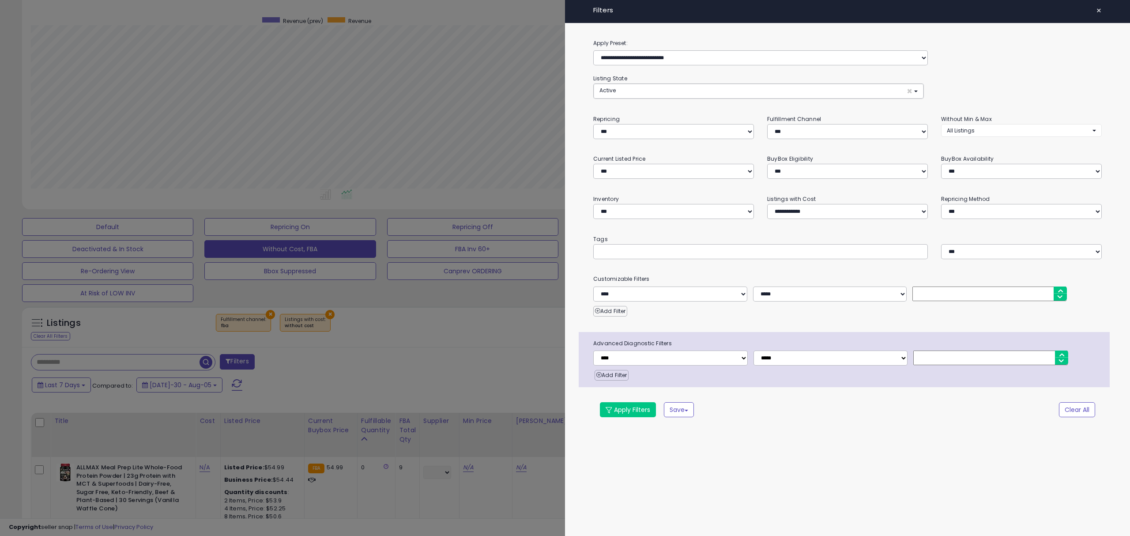 This screenshot has height=536, width=1130. I want to click on small: Repricing Method, so click(965, 199).